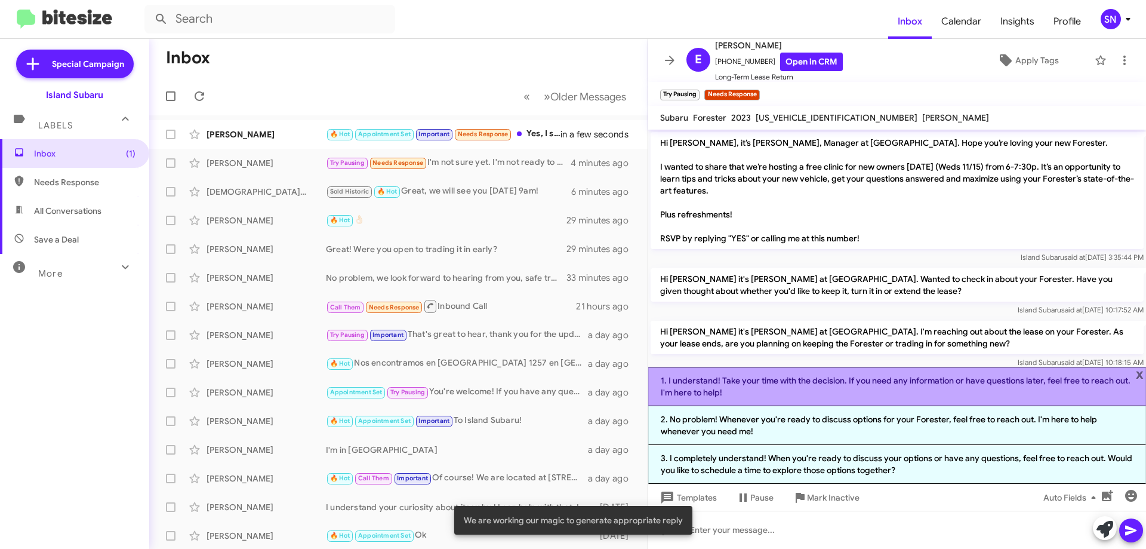 Image resolution: width=1146 pixels, height=549 pixels. Describe the element at coordinates (680, 95) in the screenshot. I see `small: Try Pausing` at that location.